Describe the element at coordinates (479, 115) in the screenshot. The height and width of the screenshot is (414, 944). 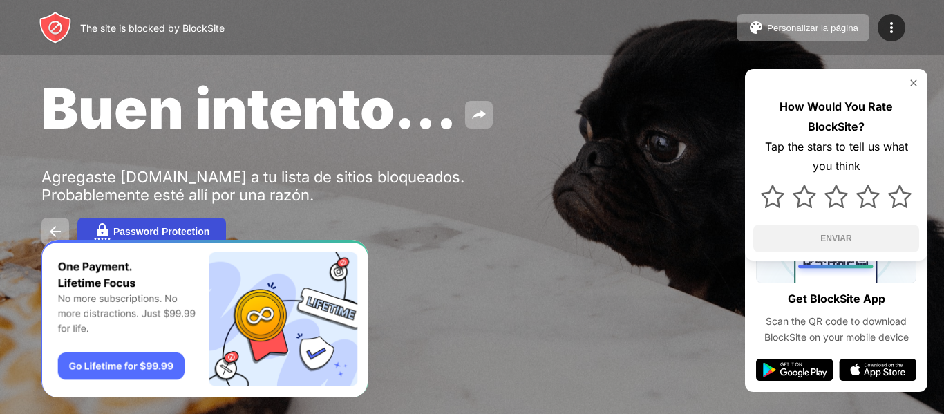
I see `img: share.svg` at that location.